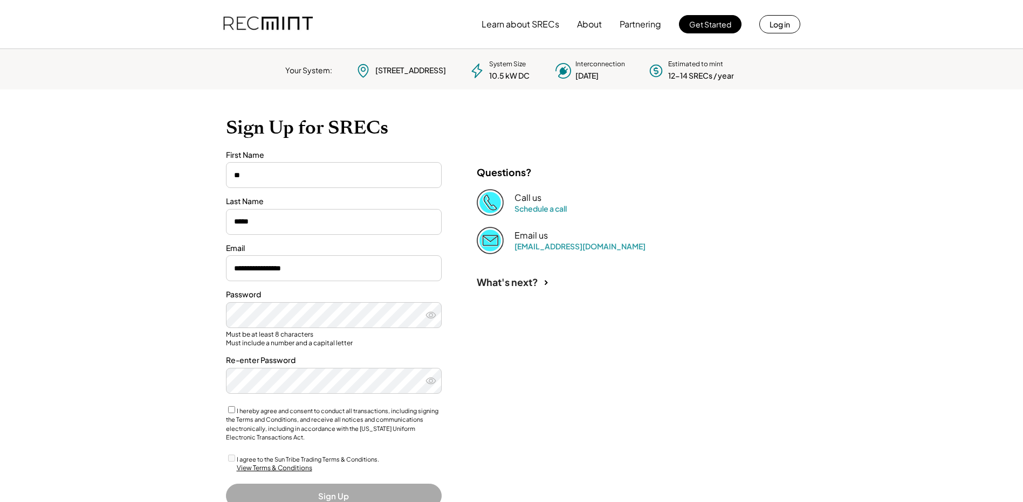 The height and width of the screenshot is (502, 1023). What do you see at coordinates (509, 76) in the screenshot?
I see `div: 10.5 kW DC` at bounding box center [509, 76].